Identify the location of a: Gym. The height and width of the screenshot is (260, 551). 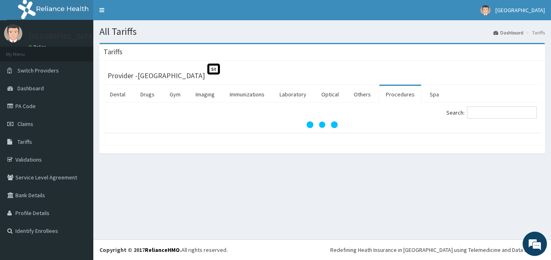
(175, 94).